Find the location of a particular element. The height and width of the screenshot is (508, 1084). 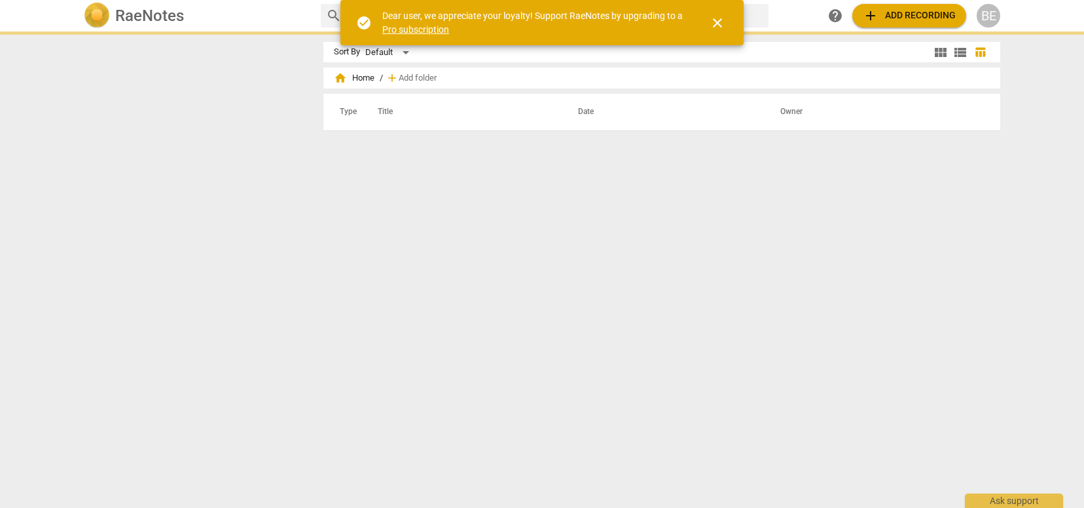

button: Table view is located at coordinates (980, 52).